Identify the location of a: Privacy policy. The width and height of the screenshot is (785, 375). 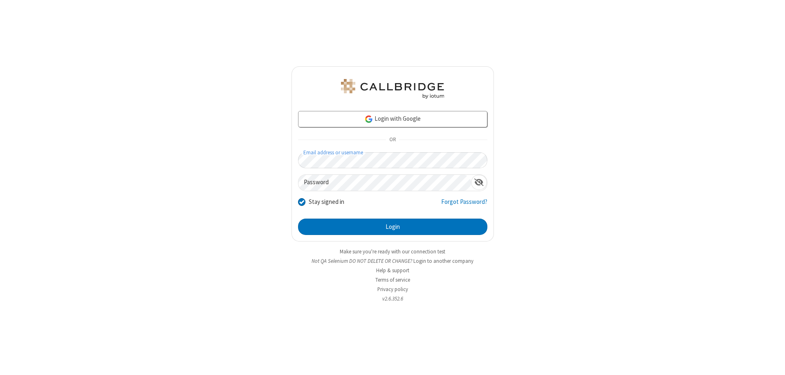
(393, 289).